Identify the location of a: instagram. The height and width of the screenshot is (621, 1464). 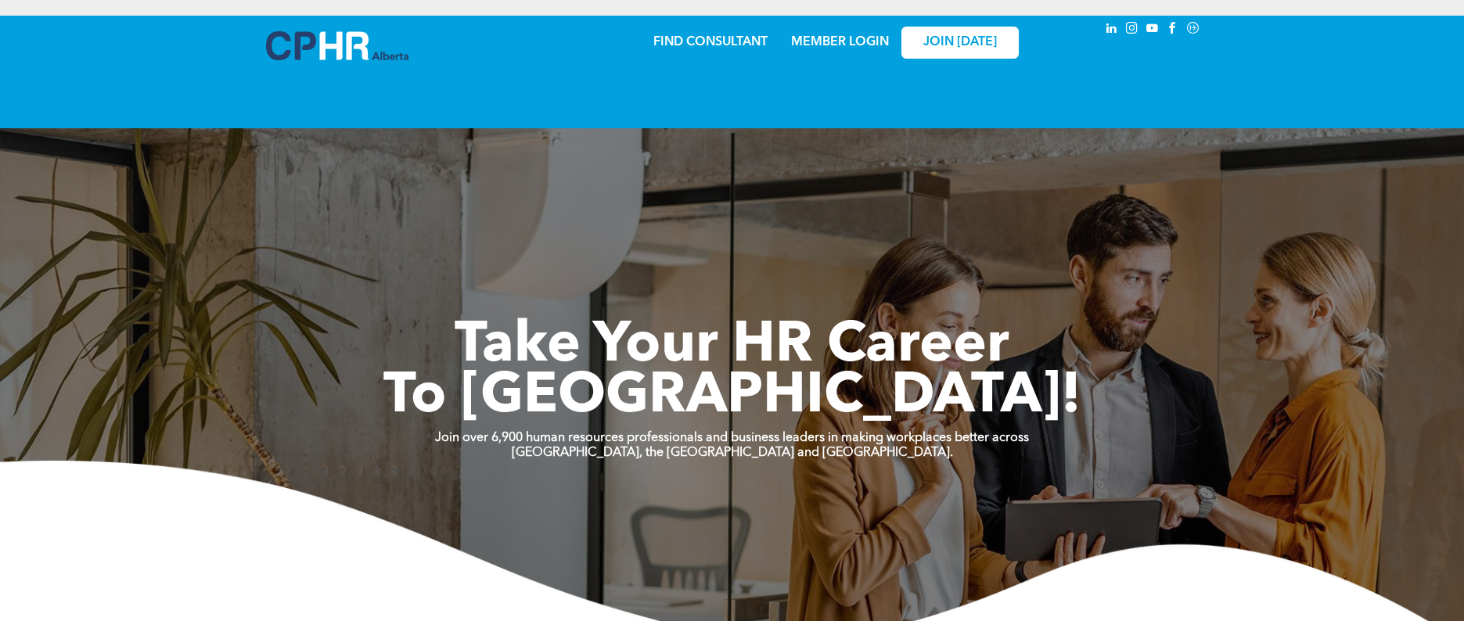
(1132, 30).